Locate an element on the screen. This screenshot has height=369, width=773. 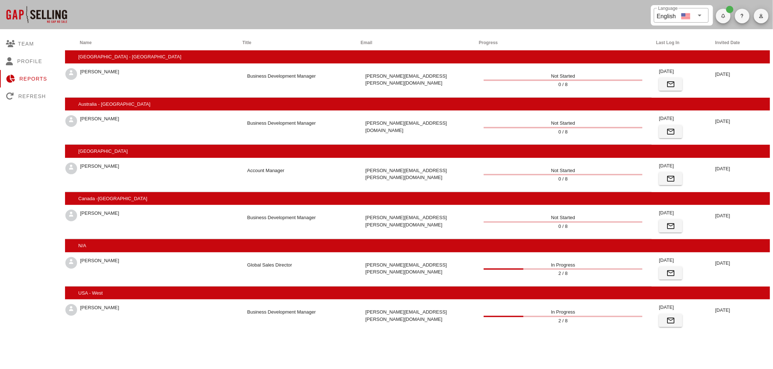
strong: Progress is located at coordinates (488, 43).